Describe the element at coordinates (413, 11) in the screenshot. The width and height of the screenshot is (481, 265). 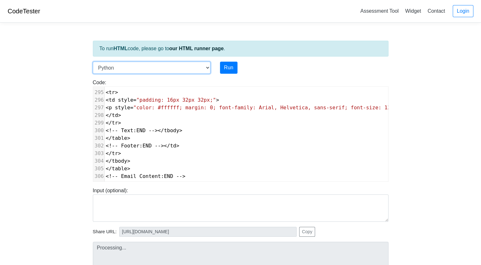
I see `a: Widget` at that location.